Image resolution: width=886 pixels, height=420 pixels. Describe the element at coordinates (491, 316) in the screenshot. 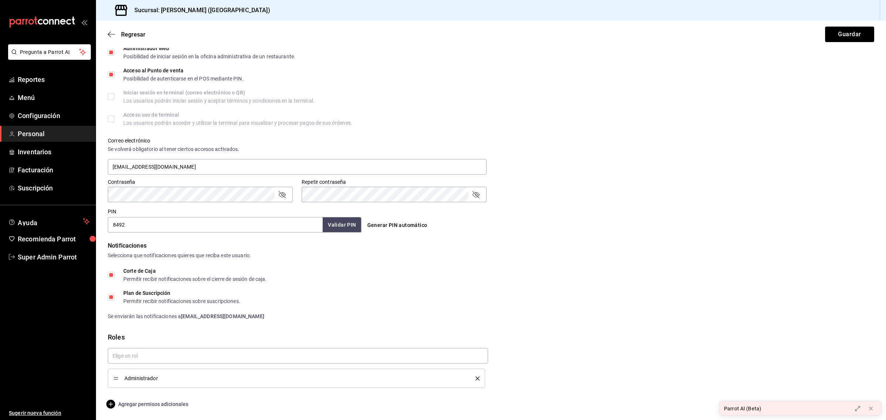

I see `div: Se enviarán las notificaciones a` at that location.